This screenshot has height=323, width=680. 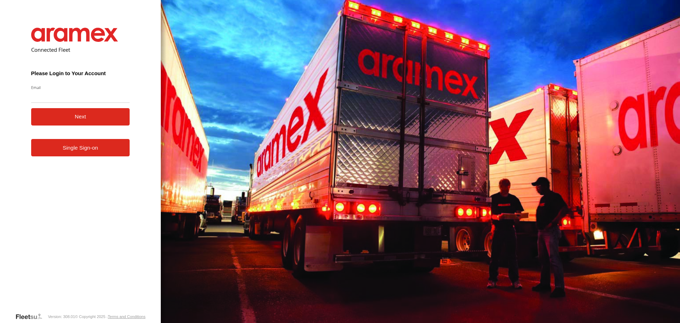 I want to click on a: Terms and Conditions, so click(x=126, y=316).